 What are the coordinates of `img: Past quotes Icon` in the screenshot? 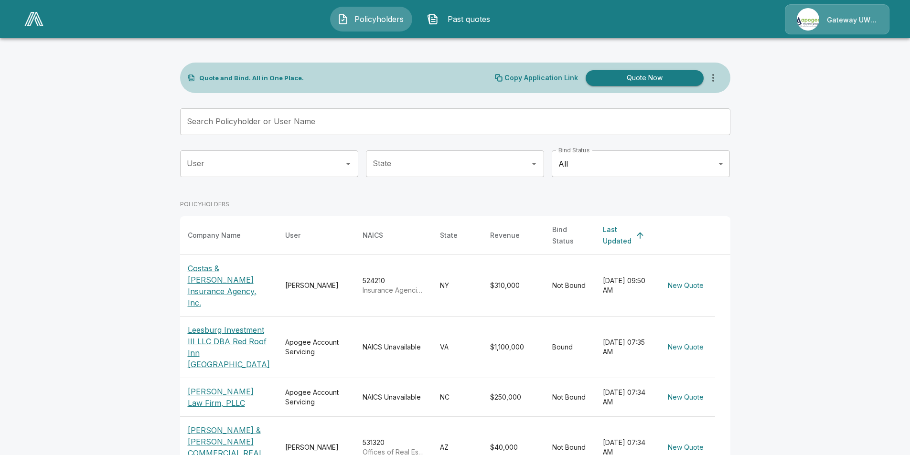 It's located at (433, 19).